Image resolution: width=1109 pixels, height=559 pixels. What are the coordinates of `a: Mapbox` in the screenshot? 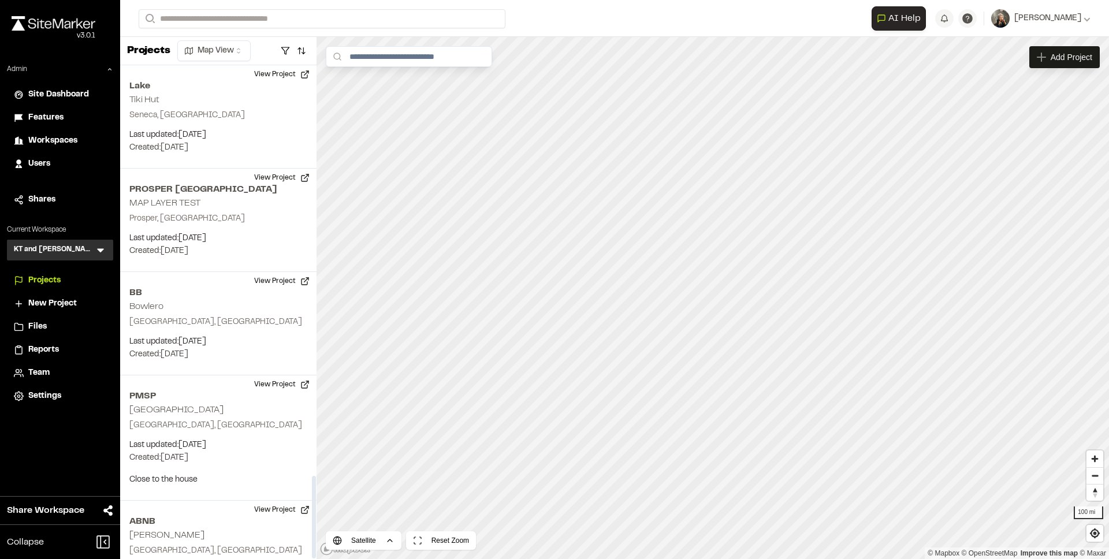 It's located at (943, 553).